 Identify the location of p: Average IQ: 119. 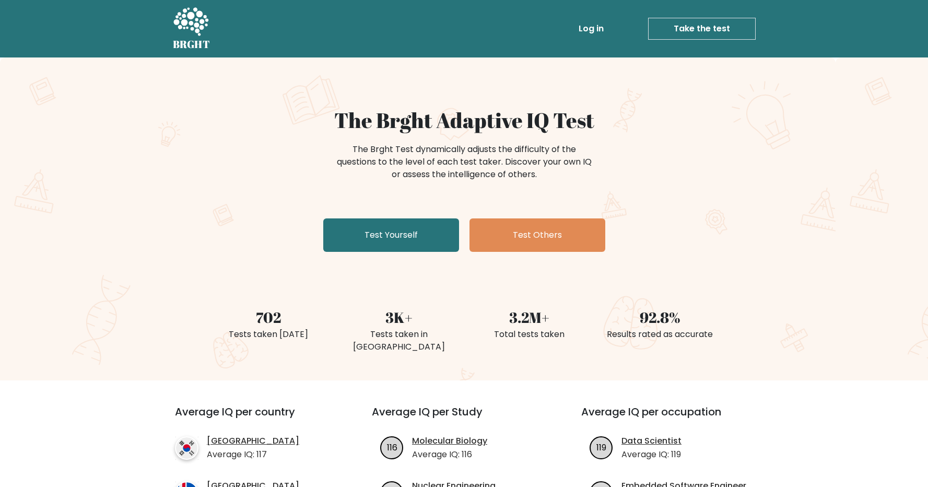
(651, 454).